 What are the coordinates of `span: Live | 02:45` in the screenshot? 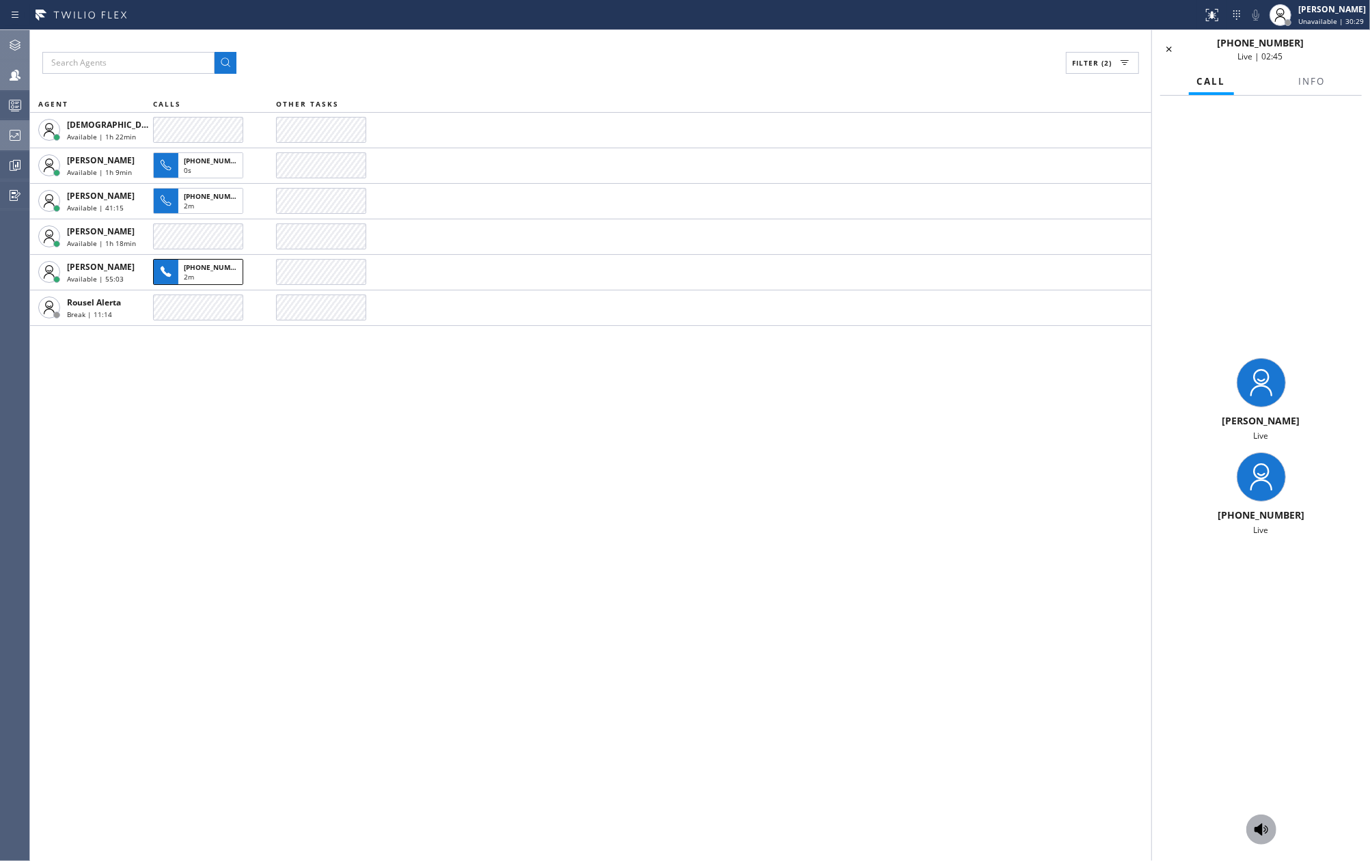 It's located at (1261, 56).